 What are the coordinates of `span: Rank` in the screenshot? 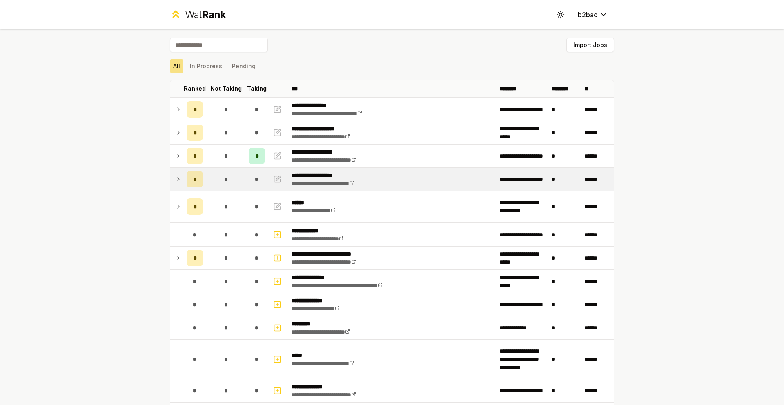 It's located at (214, 14).